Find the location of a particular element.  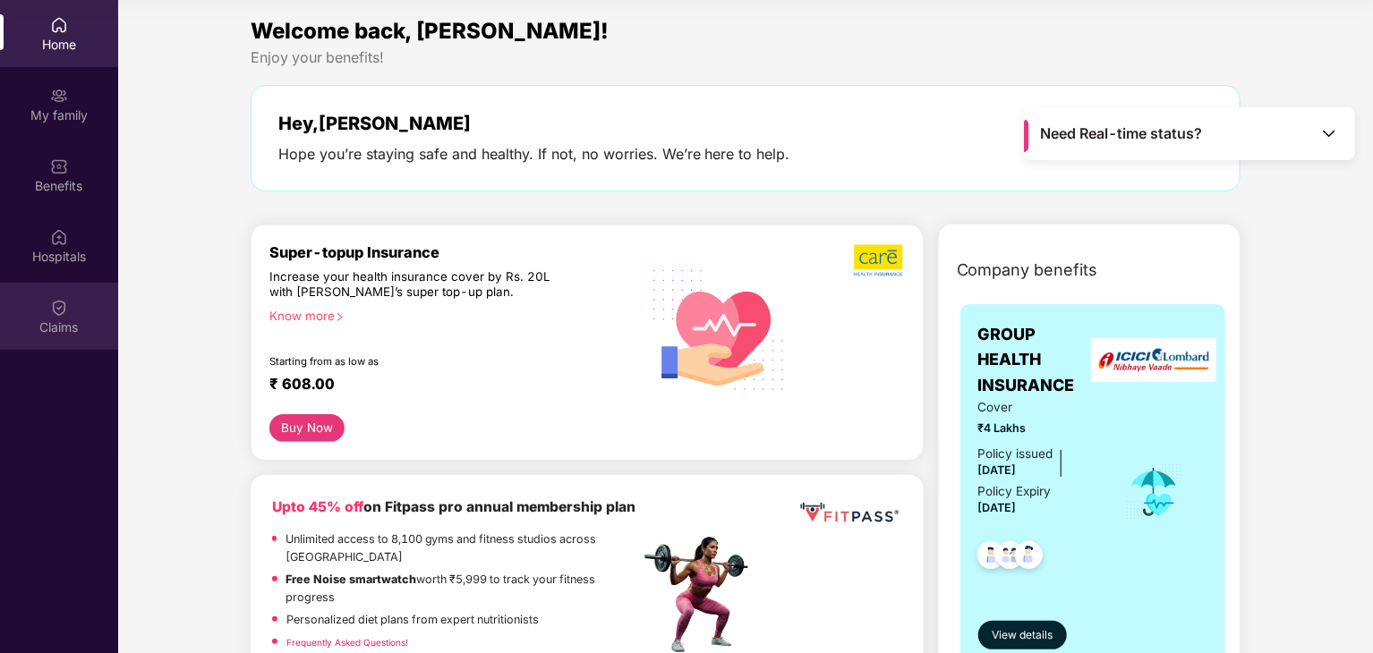

img: svg+xml;base64,PHN2ZyBpZD0iQ2xhaW0iIHhtbG5zPSJodHRwOi8vd3d3LnczLm9yZy8yMDAwL3N2ZyIgd2lkdGg9IjIwIi... is located at coordinates (59, 308).